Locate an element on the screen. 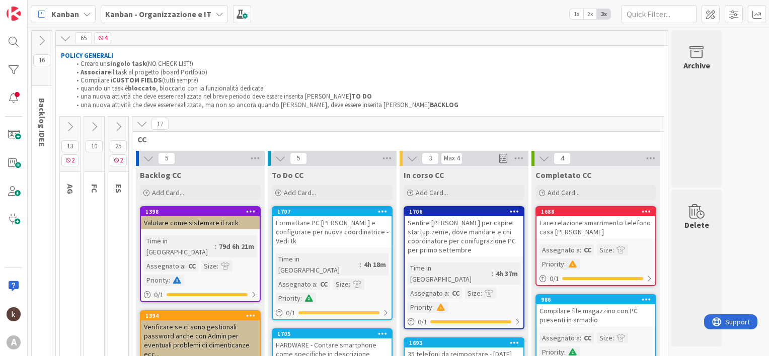 The width and height of the screenshot is (769, 356). strong: bloccato is located at coordinates (142, 88).